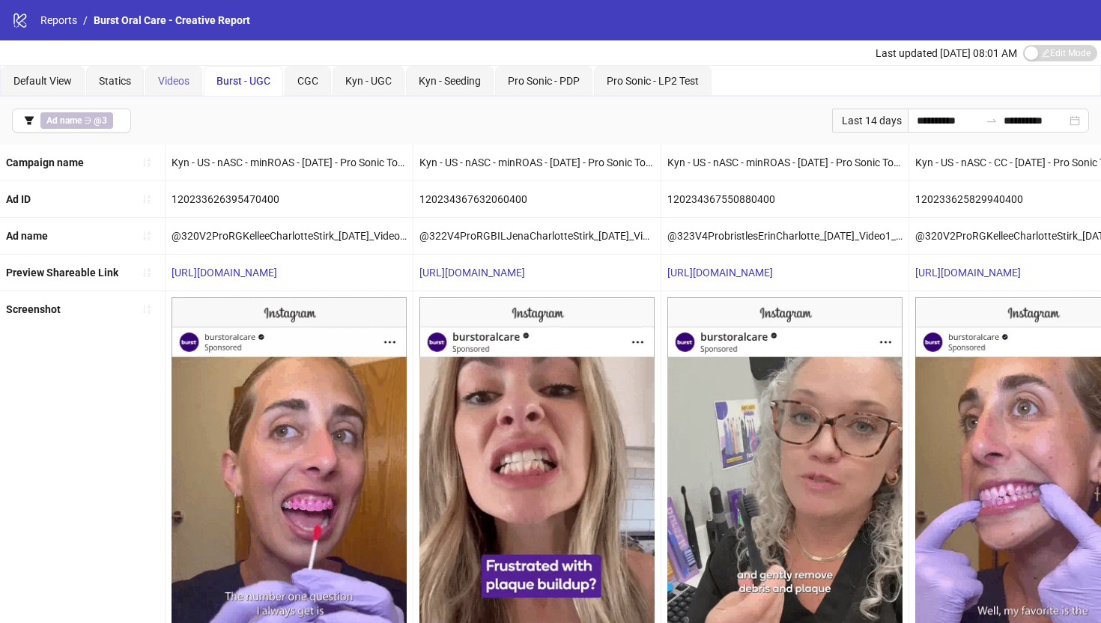  What do you see at coordinates (308, 81) in the screenshot?
I see `span: CGC` at bounding box center [308, 81].